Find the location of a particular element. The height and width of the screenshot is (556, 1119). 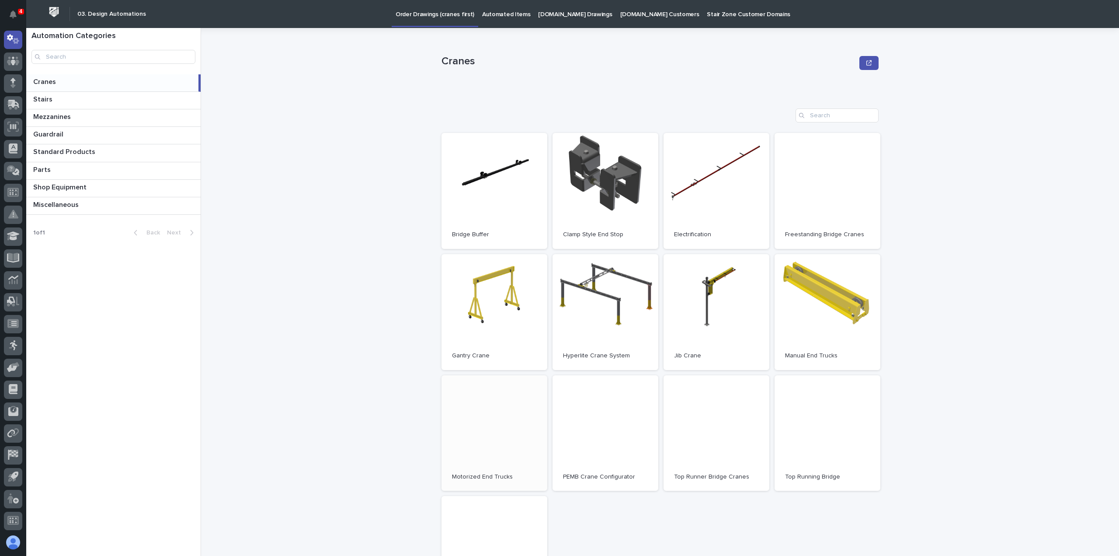

p: 1 of 1 is located at coordinates (39, 233).